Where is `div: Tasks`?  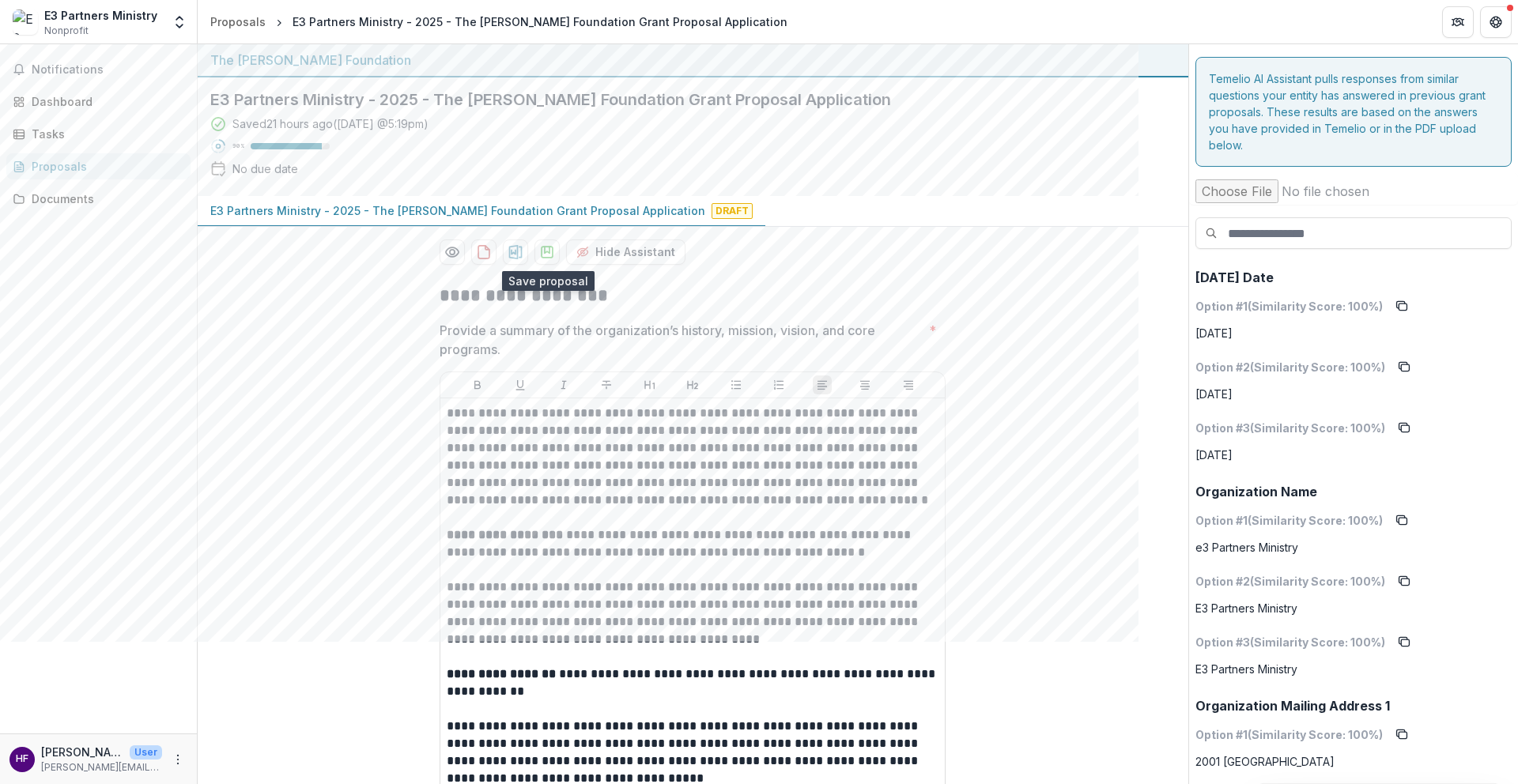 div: Tasks is located at coordinates (104, 134).